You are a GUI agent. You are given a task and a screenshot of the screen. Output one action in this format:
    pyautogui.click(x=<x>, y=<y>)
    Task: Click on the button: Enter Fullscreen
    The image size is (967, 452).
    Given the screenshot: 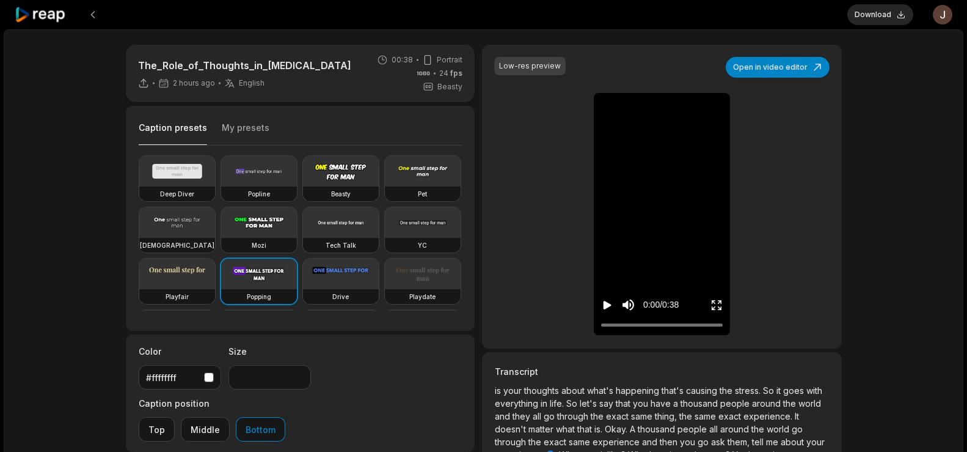 What is the action you would take?
    pyautogui.click(x=717, y=304)
    